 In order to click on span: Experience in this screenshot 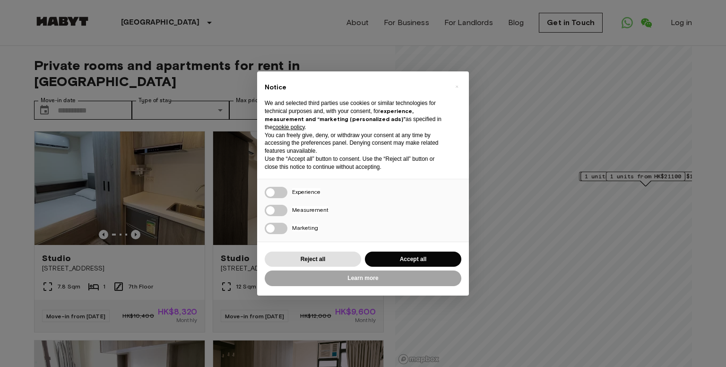, I will do `click(306, 192)`.